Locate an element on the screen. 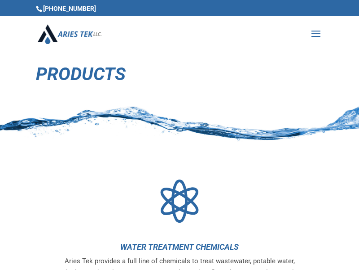 The width and height of the screenshot is (359, 270). a: Water Treatment Chemicals is located at coordinates (180, 246).